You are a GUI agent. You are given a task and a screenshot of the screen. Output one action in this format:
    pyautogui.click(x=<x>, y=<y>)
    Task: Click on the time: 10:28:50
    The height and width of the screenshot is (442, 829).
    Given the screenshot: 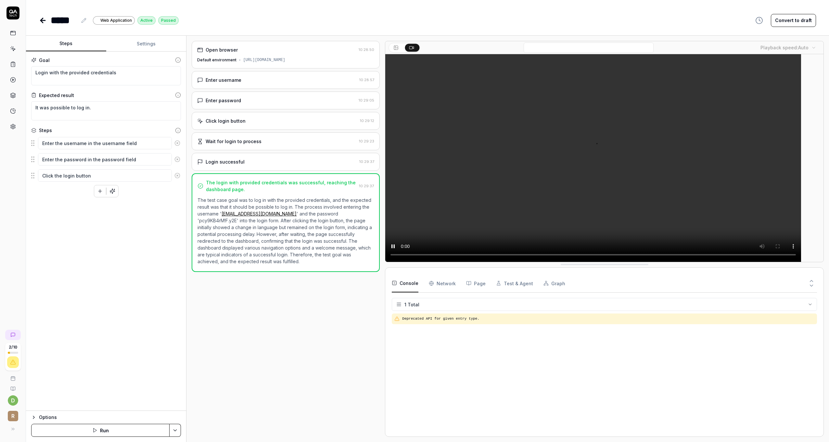 What is the action you would take?
    pyautogui.click(x=366, y=50)
    